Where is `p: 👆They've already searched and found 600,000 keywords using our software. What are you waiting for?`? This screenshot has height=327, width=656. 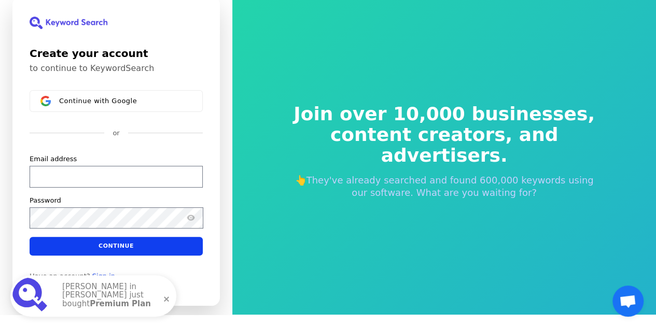 p: 👆They've already searched and found 600,000 keywords using our software. What are you waiting for? is located at coordinates (445, 187).